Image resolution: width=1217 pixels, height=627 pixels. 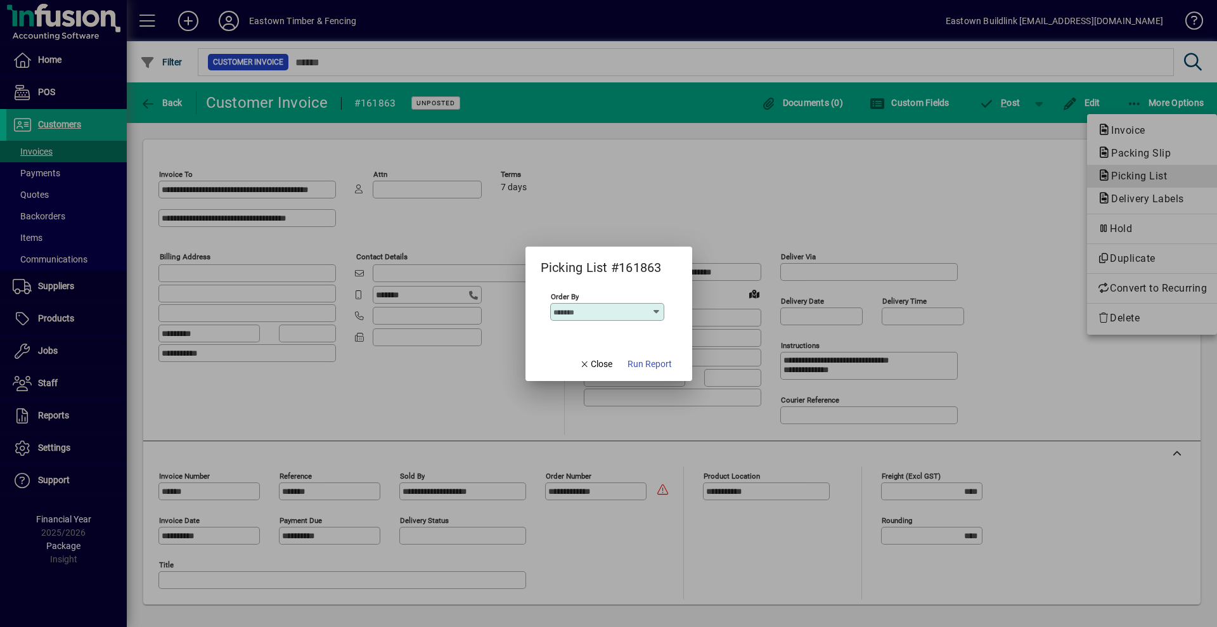 I want to click on span: Run Report, so click(x=649, y=364).